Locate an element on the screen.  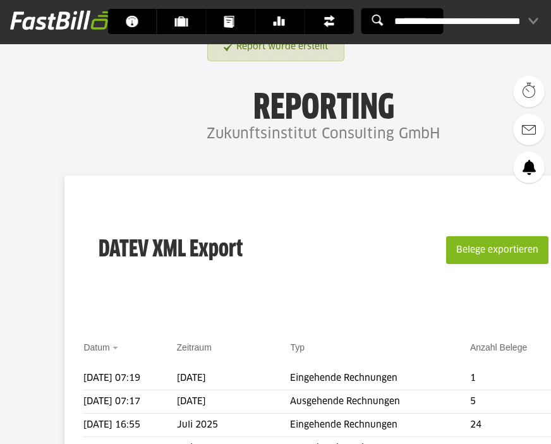
a: Dashboard is located at coordinates (132, 21).